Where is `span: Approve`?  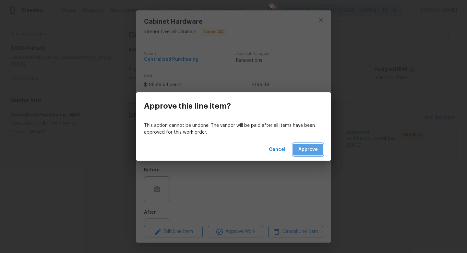 span: Approve is located at coordinates (308, 149).